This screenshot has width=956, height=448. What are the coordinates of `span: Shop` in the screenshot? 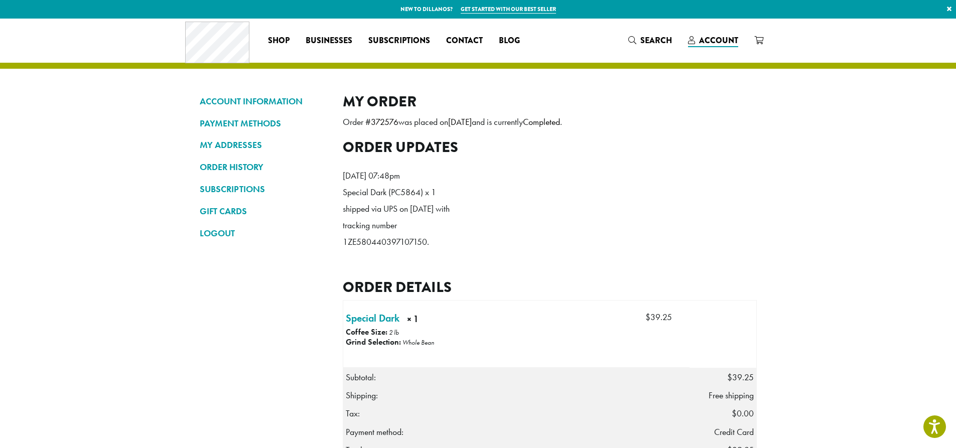 It's located at (279, 41).